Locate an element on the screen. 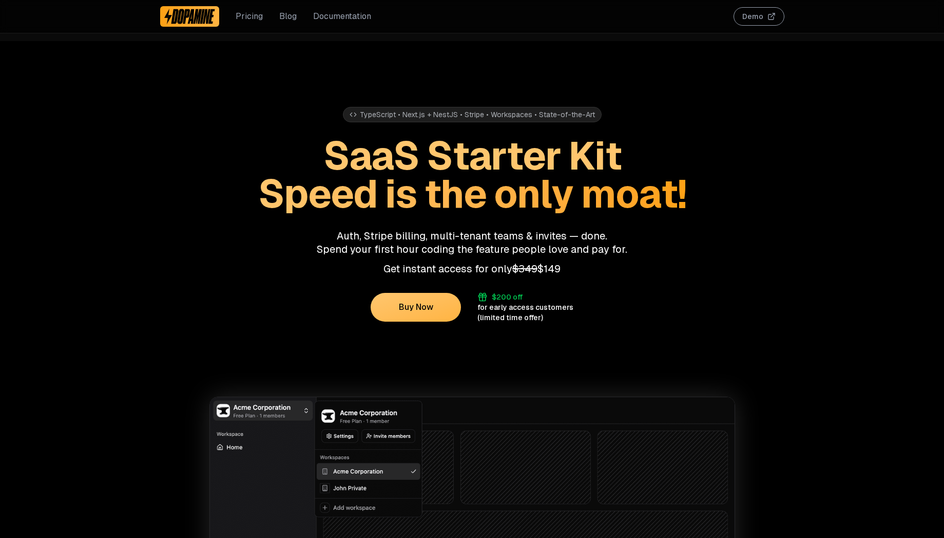 Image resolution: width=944 pixels, height=538 pixels. span: $349 is located at coordinates (525, 269).